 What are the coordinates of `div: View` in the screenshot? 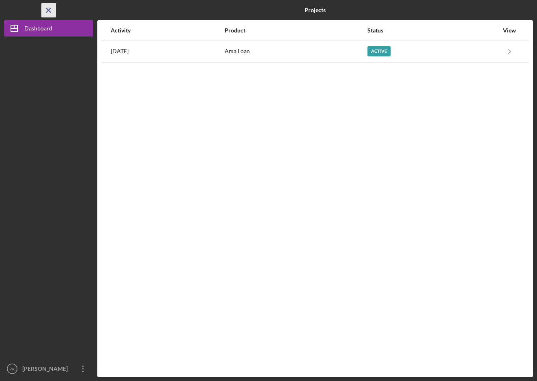 It's located at (509, 30).